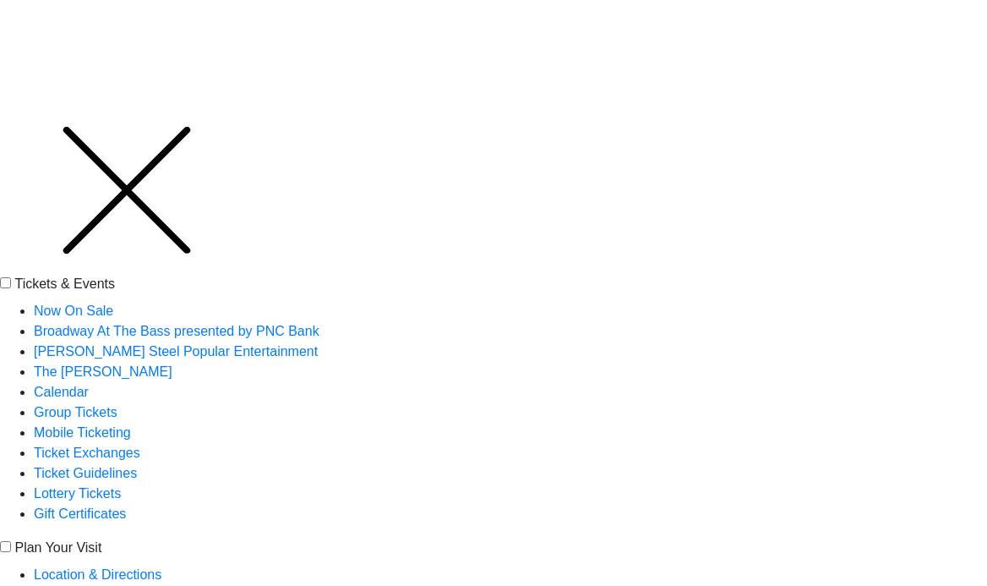  What do you see at coordinates (82, 432) in the screenshot?
I see `a: Mobile Ticketing` at bounding box center [82, 432].